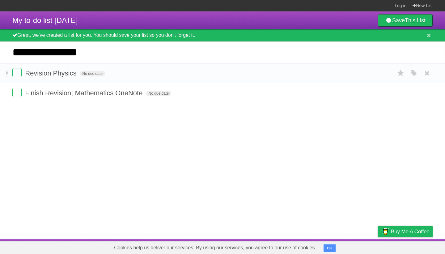 This screenshot has width=445, height=254. Describe the element at coordinates (401, 73) in the screenshot. I see `label: Star task` at that location.